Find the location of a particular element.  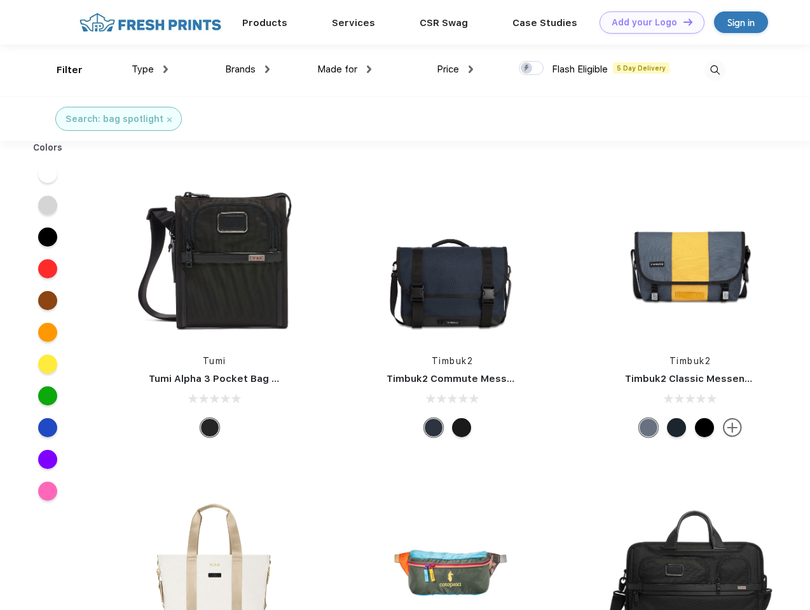

span: Price is located at coordinates (448, 69).